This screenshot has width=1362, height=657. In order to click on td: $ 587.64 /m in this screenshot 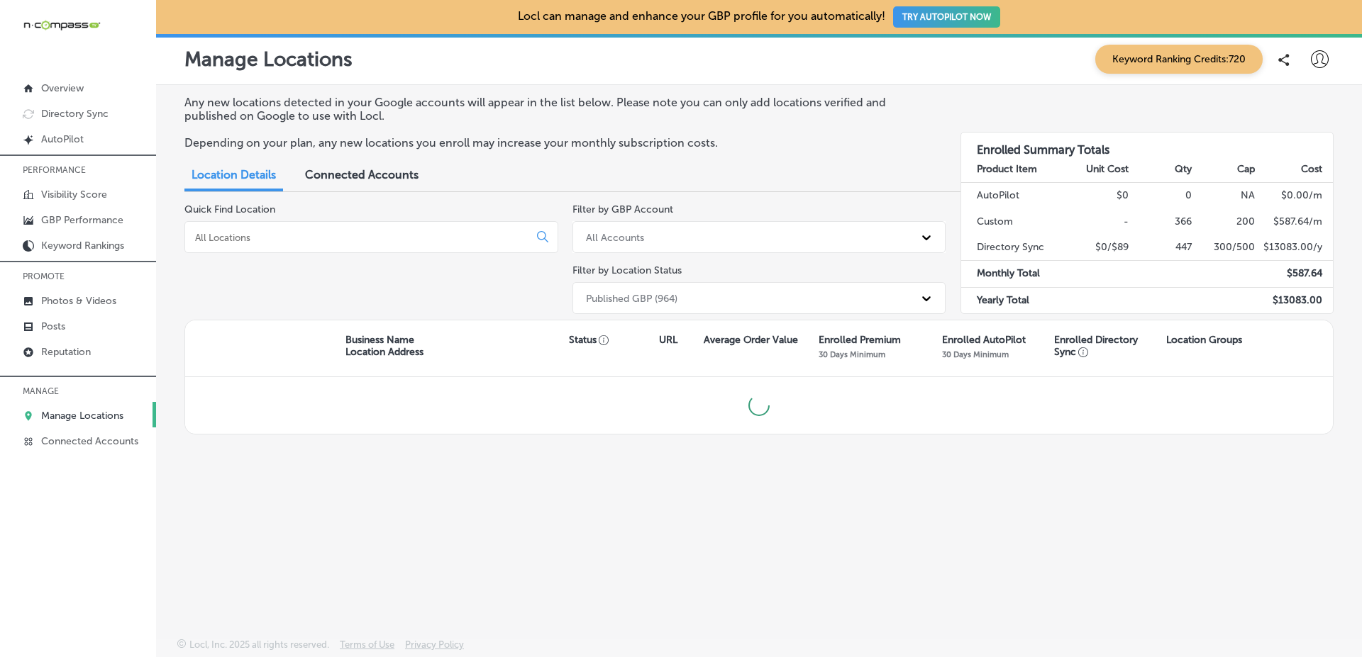, I will do `click(1294, 222)`.